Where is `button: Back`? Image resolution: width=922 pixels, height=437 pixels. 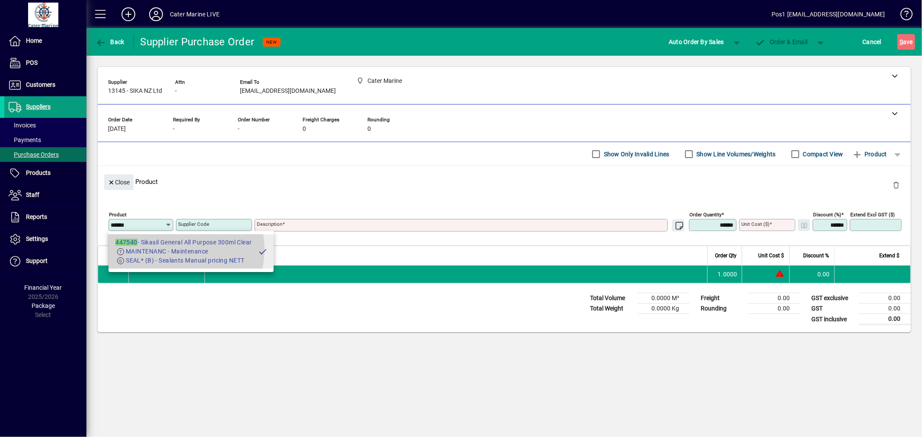 button: Back is located at coordinates (110, 42).